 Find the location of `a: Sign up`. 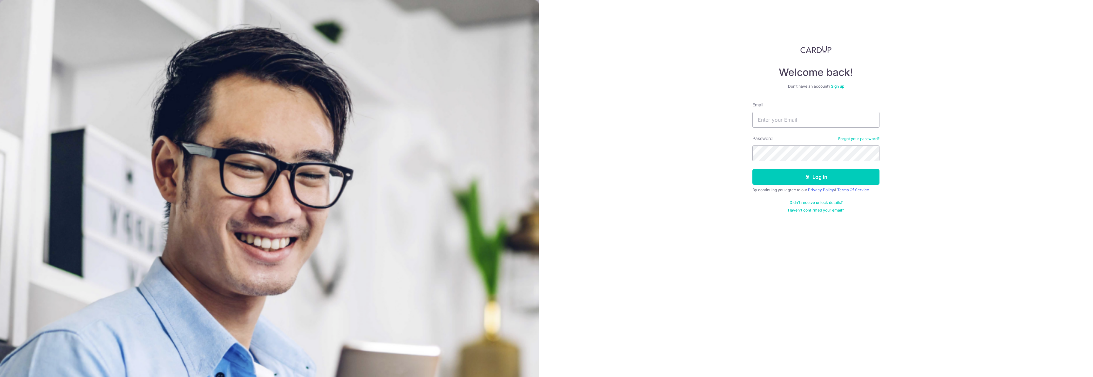

a: Sign up is located at coordinates (838, 86).